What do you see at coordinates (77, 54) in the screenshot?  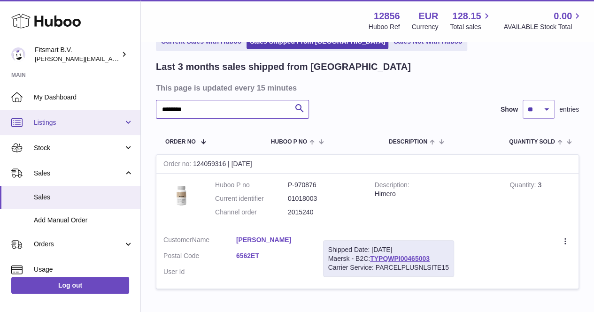 I see `div: Fitsmart B.V.` at bounding box center [77, 54].